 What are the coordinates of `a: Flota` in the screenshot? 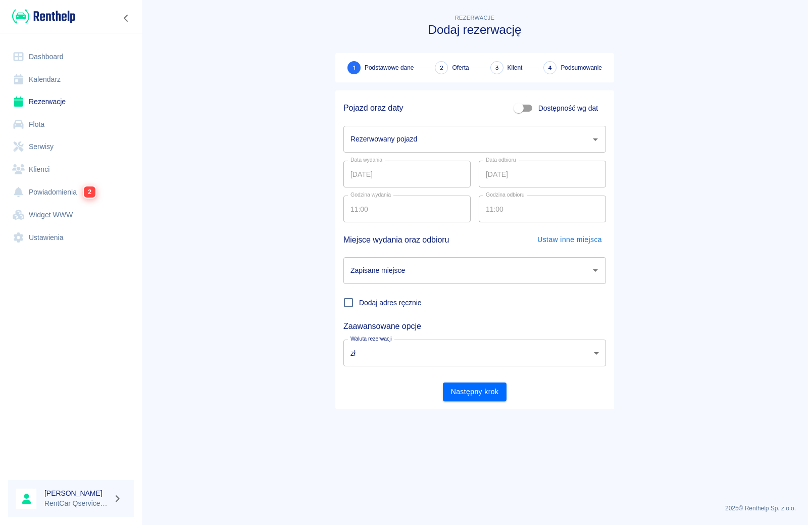 It's located at (71, 124).